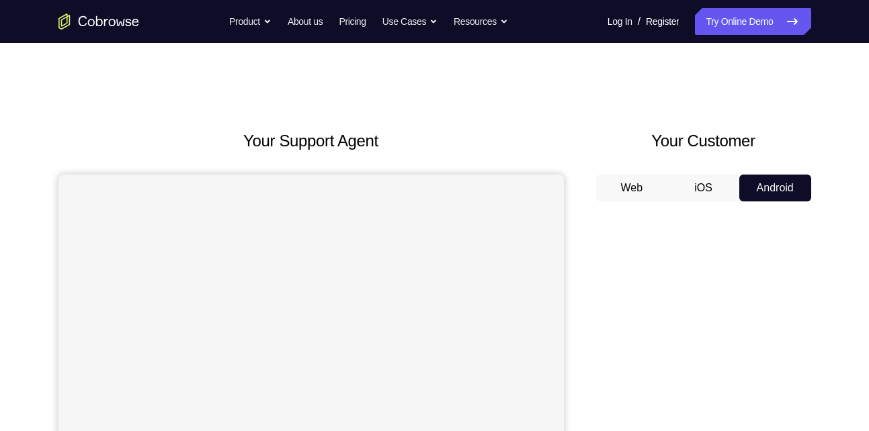  I want to click on a: Log In, so click(619, 21).